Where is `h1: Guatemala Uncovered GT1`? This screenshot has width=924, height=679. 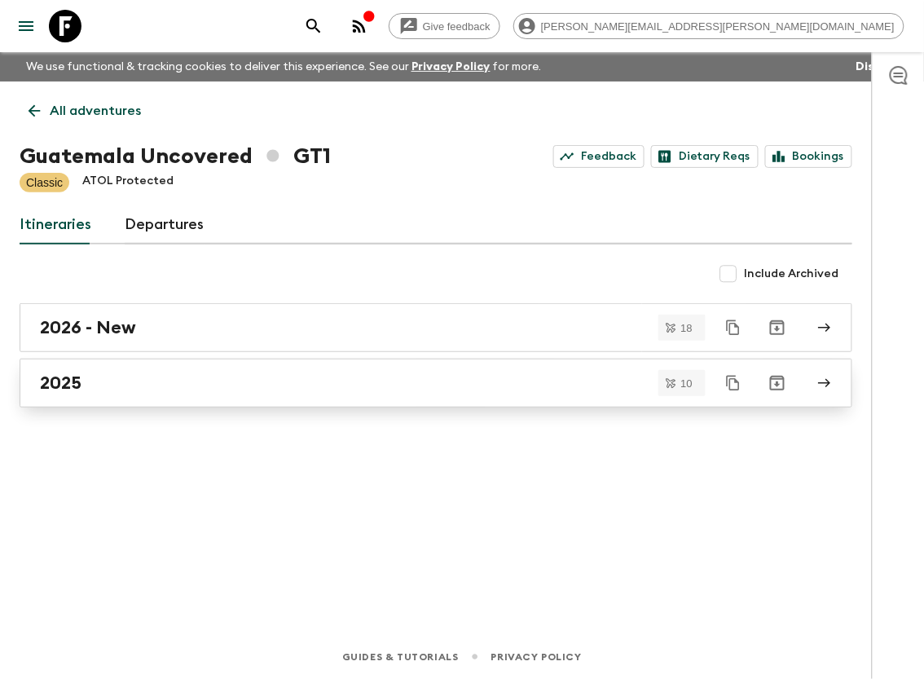 h1: Guatemala Uncovered GT1 is located at coordinates (175, 156).